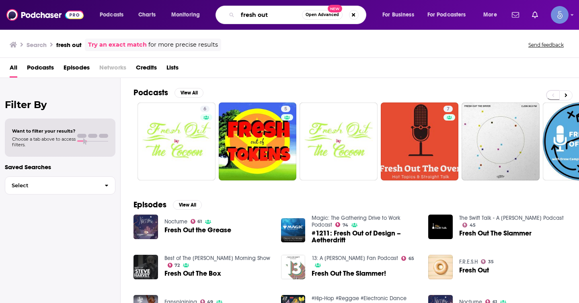  I want to click on span: Networks, so click(113, 69).